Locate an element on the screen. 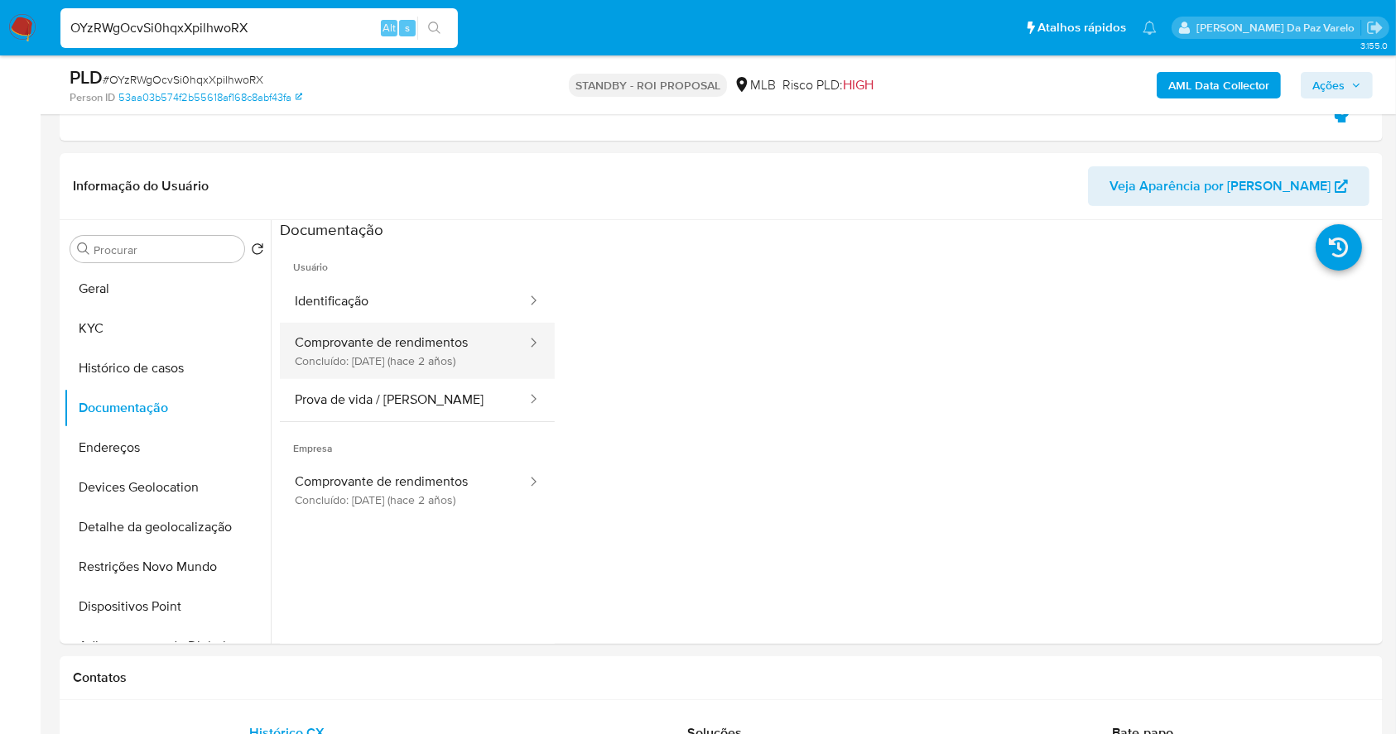 This screenshot has width=1396, height=734. button: Detalhe da geolocalização is located at coordinates (167, 527).